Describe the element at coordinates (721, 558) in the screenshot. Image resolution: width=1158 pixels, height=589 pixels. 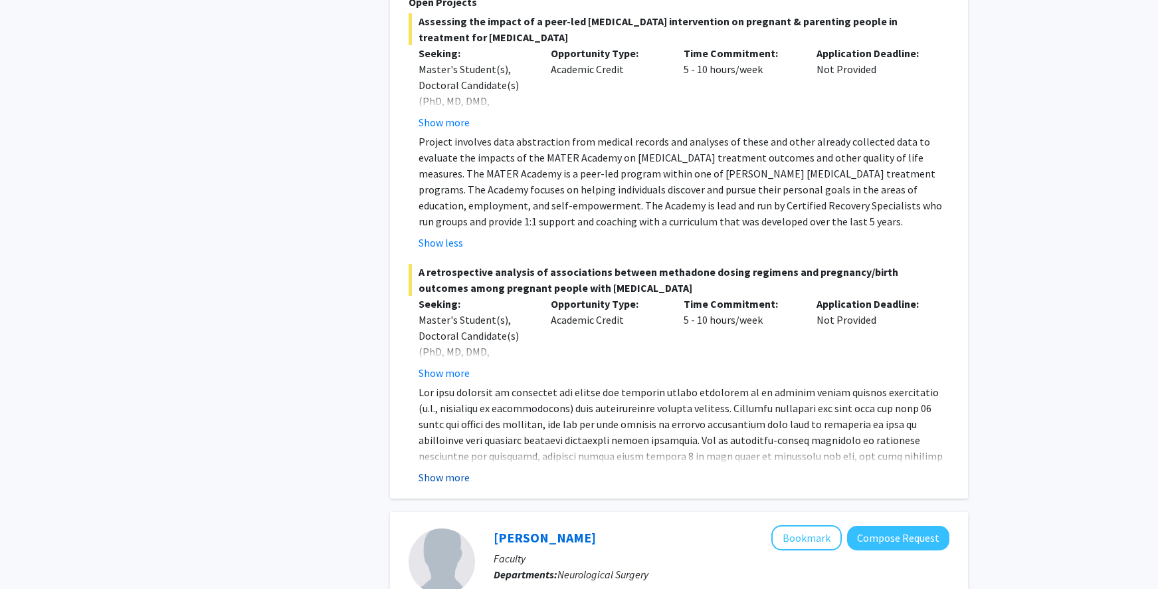
I see `p: Faculty` at that location.